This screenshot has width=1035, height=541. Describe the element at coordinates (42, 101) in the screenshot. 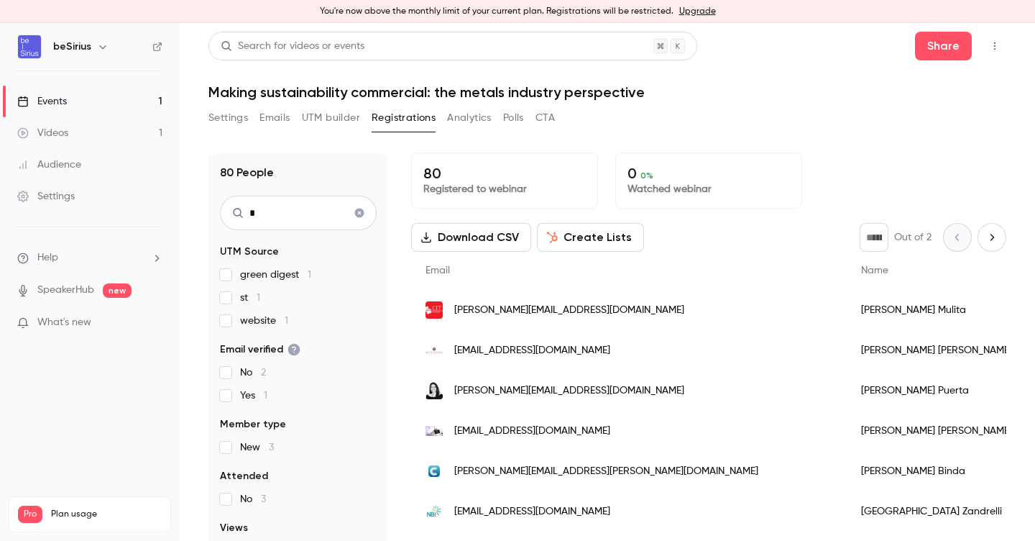

I see `div: Events` at that location.